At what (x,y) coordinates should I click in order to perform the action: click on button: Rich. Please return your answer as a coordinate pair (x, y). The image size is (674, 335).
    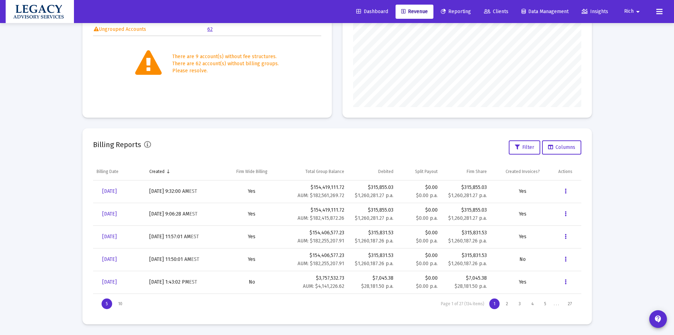
    Looking at the image, I should click on (633, 11).